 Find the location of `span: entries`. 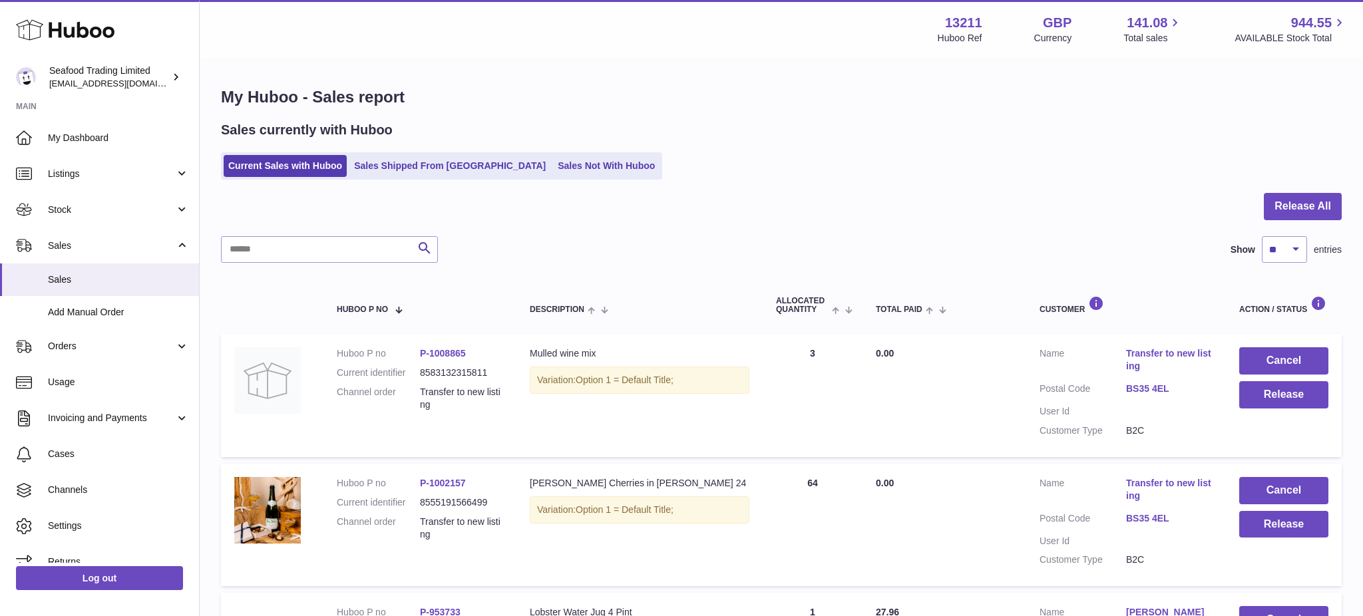

span: entries is located at coordinates (1328, 250).